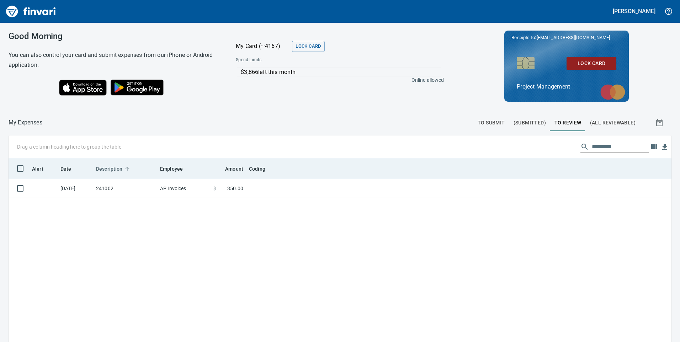 This screenshot has height=342, width=680. I want to click on nav: breadcrumb, so click(25, 123).